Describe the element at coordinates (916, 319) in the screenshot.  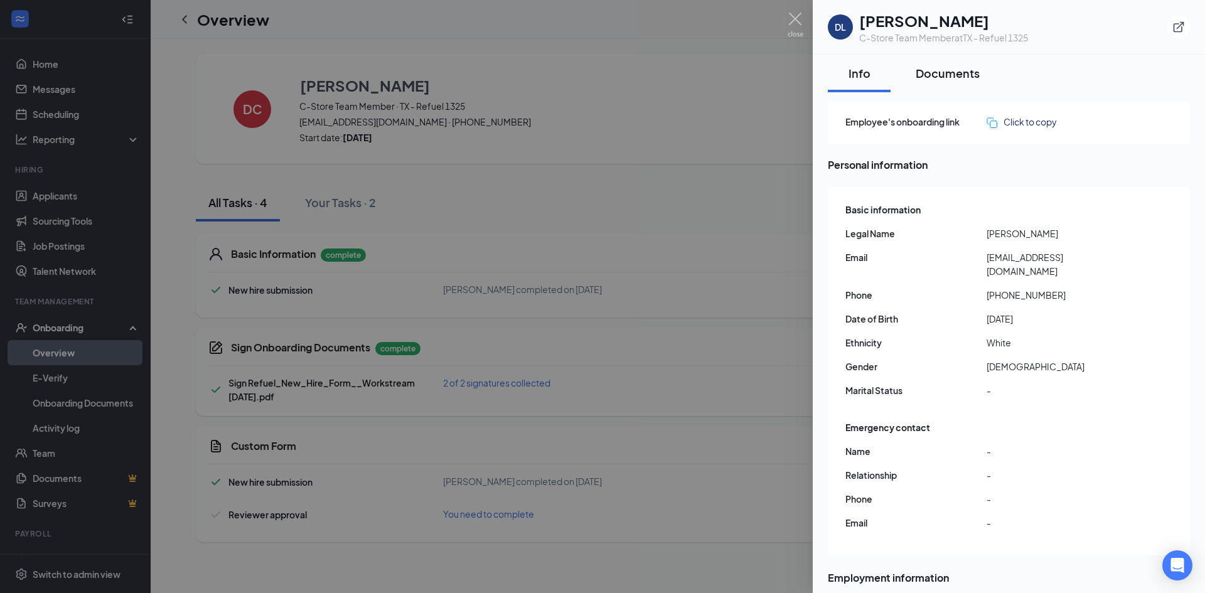
I see `span: Date of Birth` at that location.